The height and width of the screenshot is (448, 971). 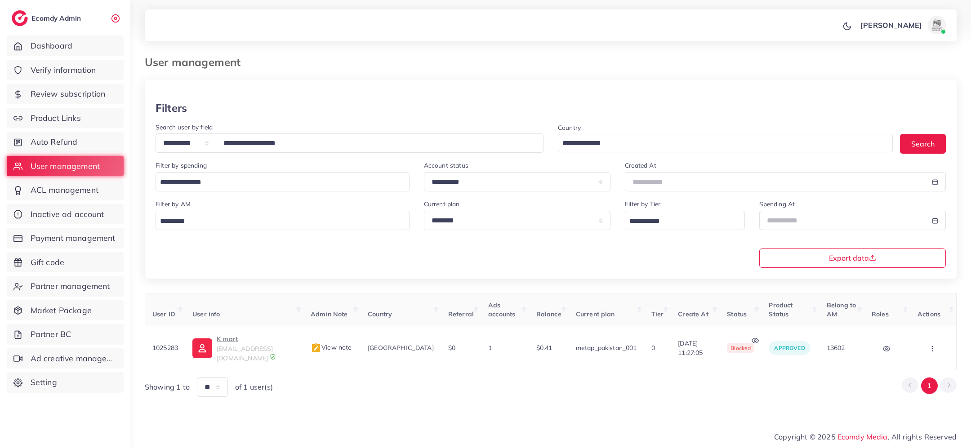 I want to click on label: Country, so click(x=569, y=128).